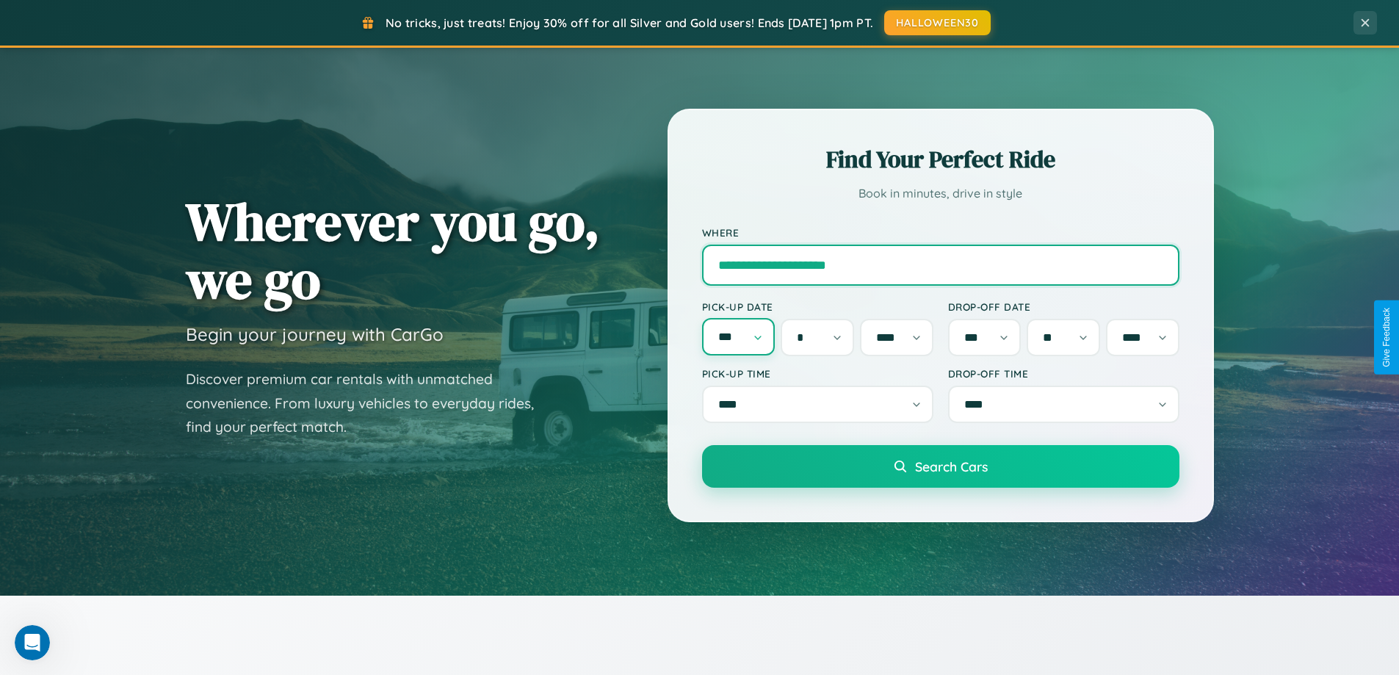 This screenshot has width=1399, height=675. What do you see at coordinates (1063, 306) in the screenshot?
I see `label: Drop-off Date` at bounding box center [1063, 306].